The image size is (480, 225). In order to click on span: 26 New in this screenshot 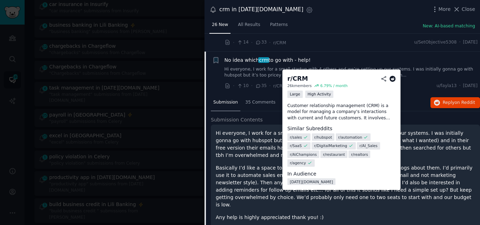, I will do `click(220, 25)`.